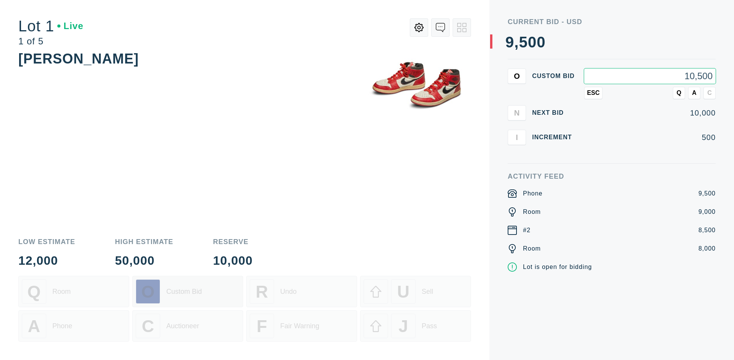  Describe the element at coordinates (416, 291) in the screenshot. I see `button: USell` at that location.